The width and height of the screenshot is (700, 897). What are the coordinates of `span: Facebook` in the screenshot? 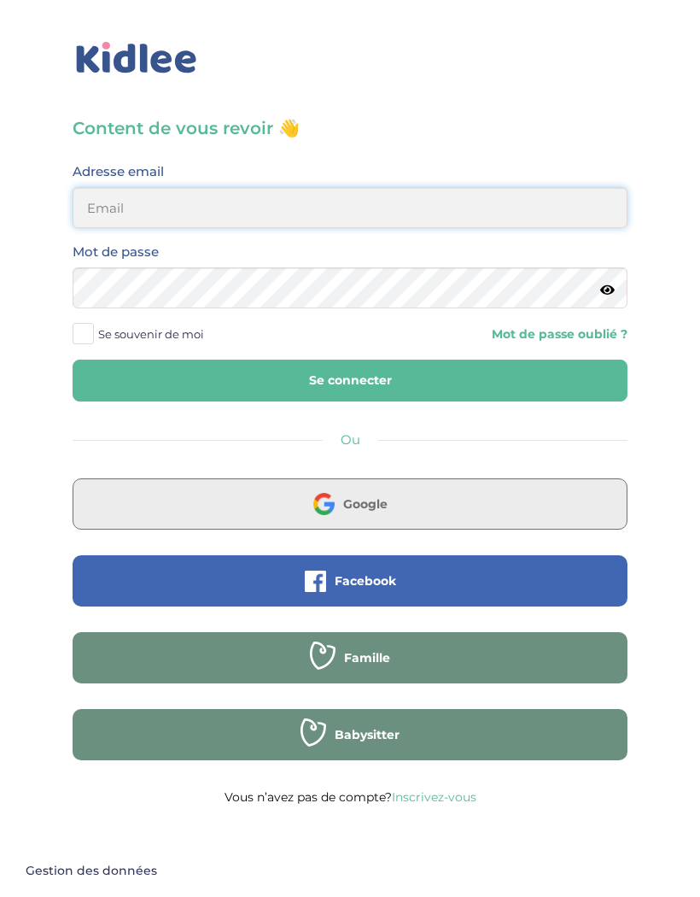 It's located at (365, 581).